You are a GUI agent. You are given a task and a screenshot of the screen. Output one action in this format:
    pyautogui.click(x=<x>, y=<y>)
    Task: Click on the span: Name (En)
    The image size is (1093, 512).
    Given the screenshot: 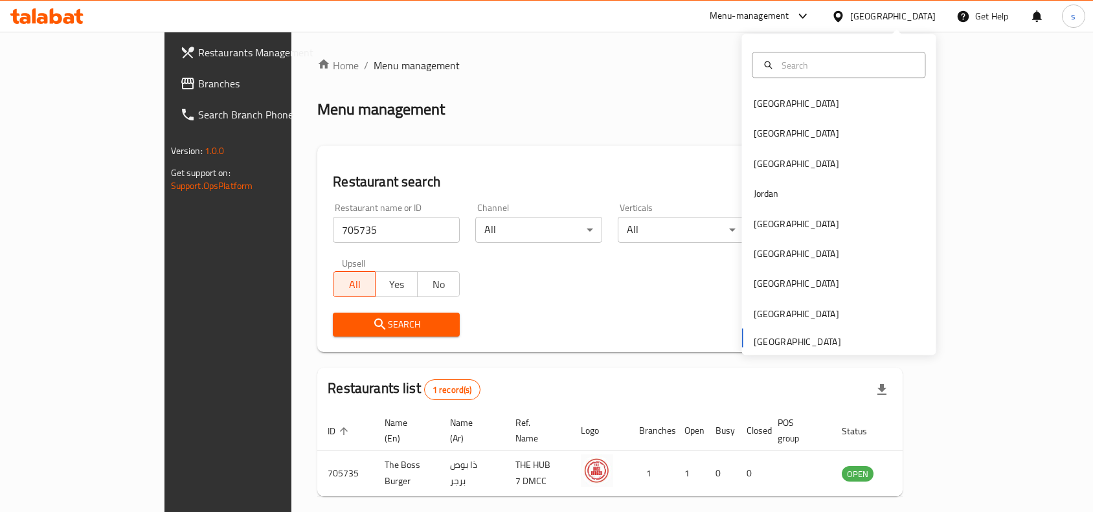 What is the action you would take?
    pyautogui.click(x=404, y=431)
    